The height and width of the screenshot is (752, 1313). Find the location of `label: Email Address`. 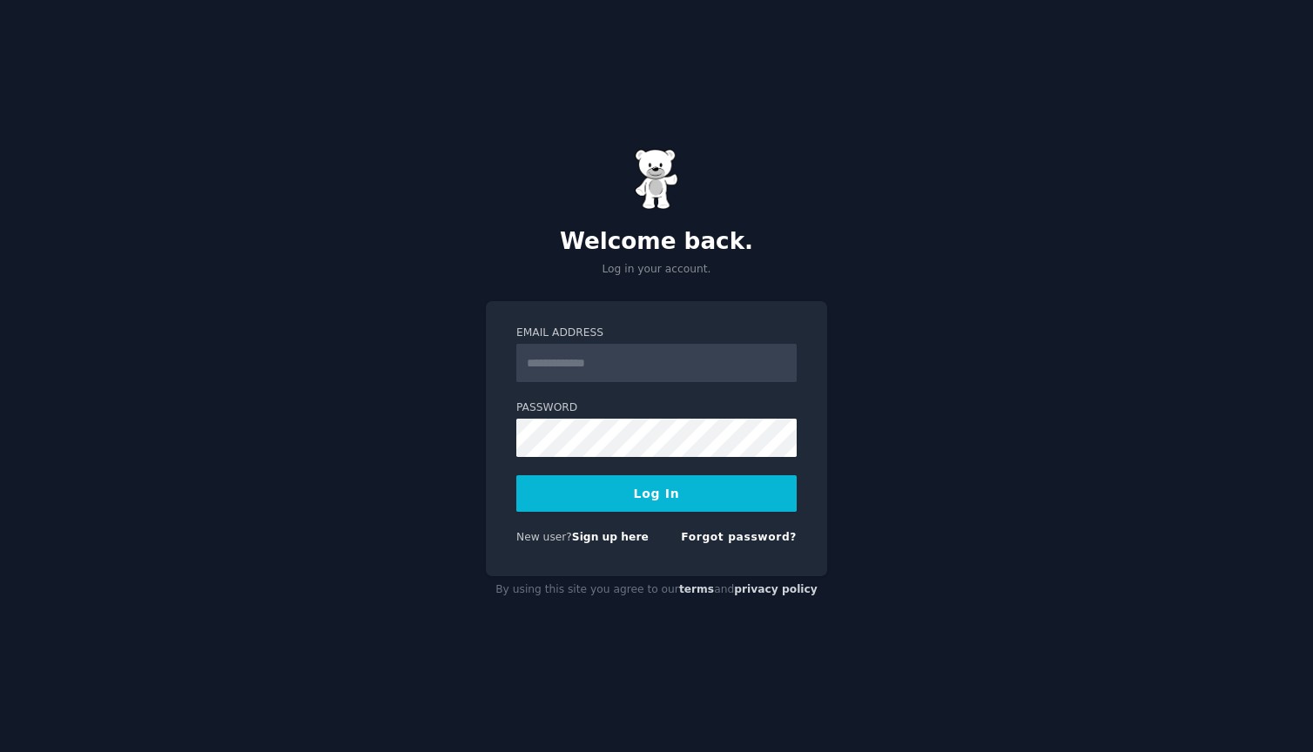

label: Email Address is located at coordinates (656, 333).